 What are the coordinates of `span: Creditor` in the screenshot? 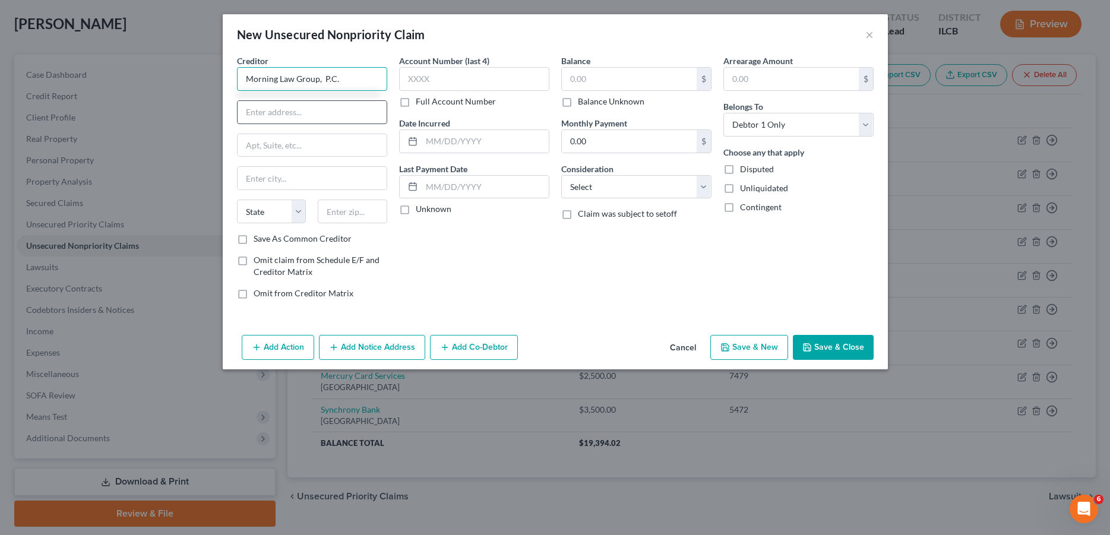 It's located at (252, 61).